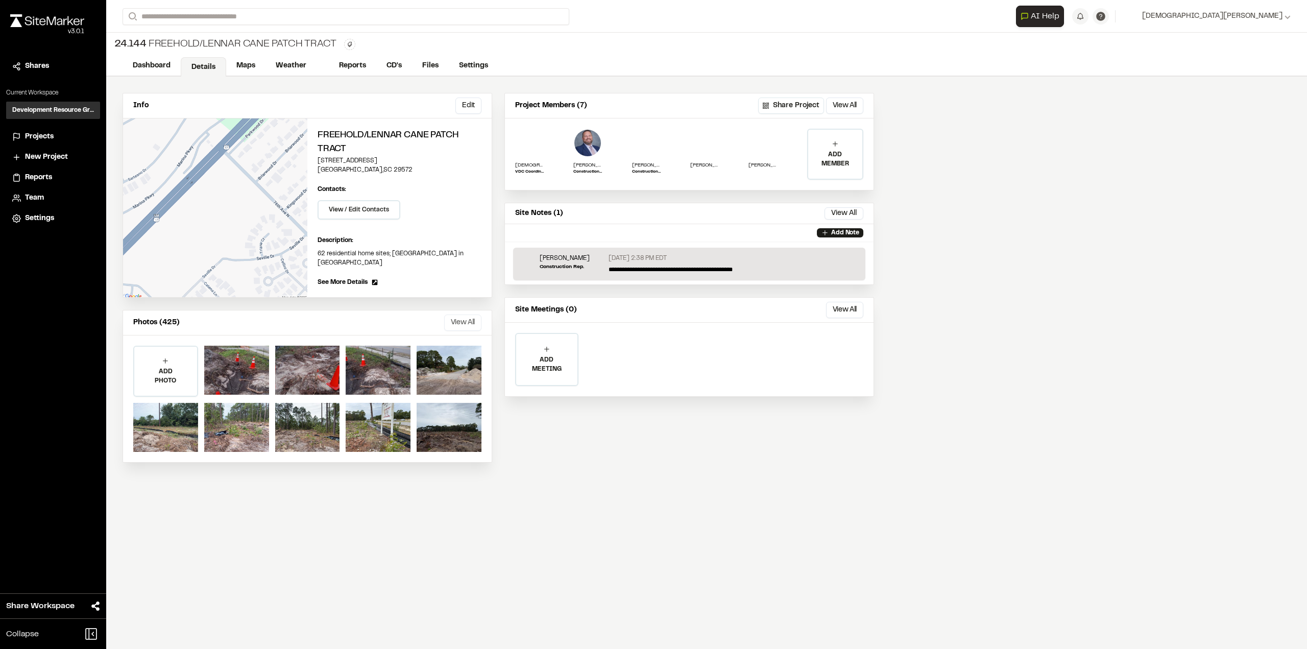 Image resolution: width=1307 pixels, height=649 pixels. I want to click on p: Contacts:, so click(332, 189).